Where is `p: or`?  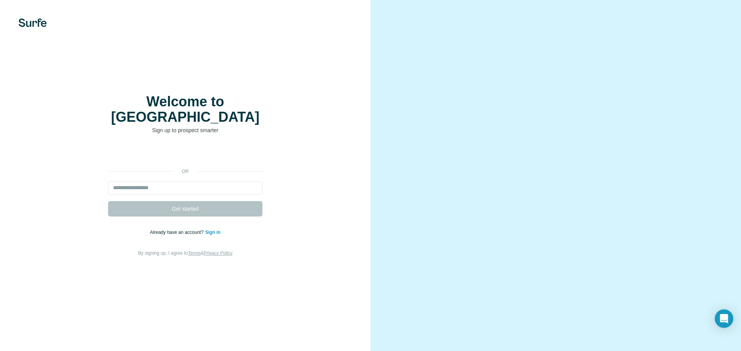
p: or is located at coordinates (185, 172).